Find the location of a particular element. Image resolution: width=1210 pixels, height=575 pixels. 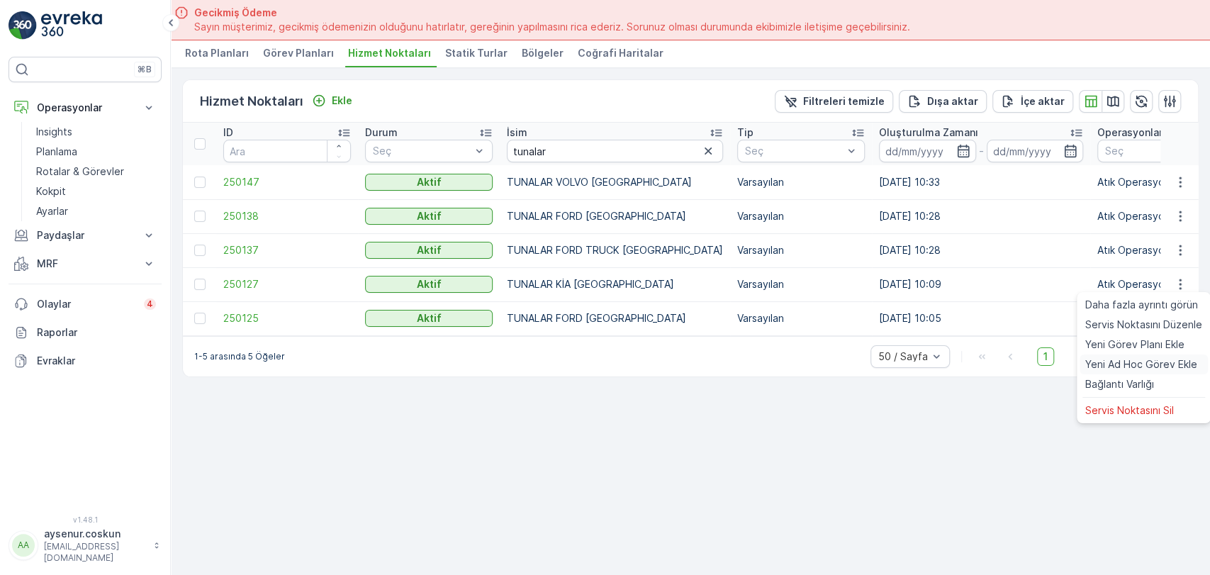

p: ⌘B is located at coordinates (145, 69).